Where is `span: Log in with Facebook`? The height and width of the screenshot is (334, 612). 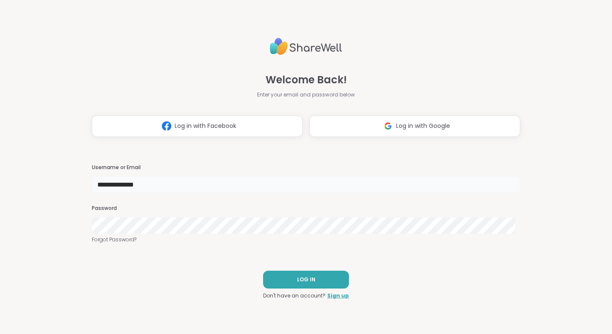
span: Log in with Facebook is located at coordinates (205, 126).